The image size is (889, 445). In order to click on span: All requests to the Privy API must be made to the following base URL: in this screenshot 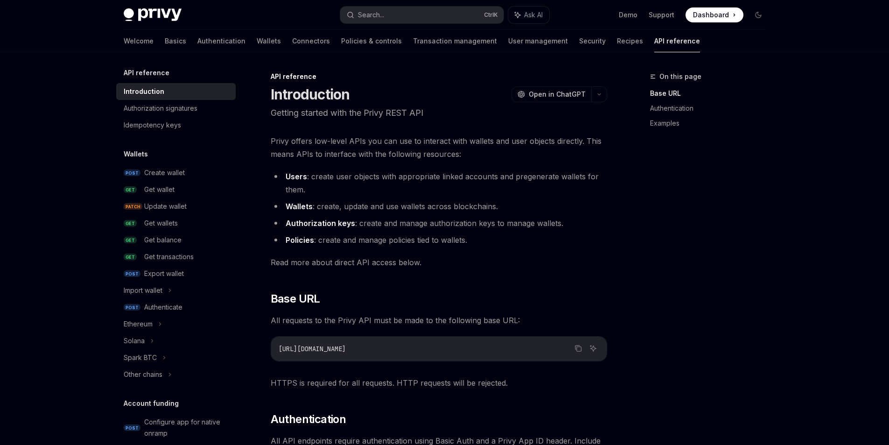, I will do `click(439, 320)`.